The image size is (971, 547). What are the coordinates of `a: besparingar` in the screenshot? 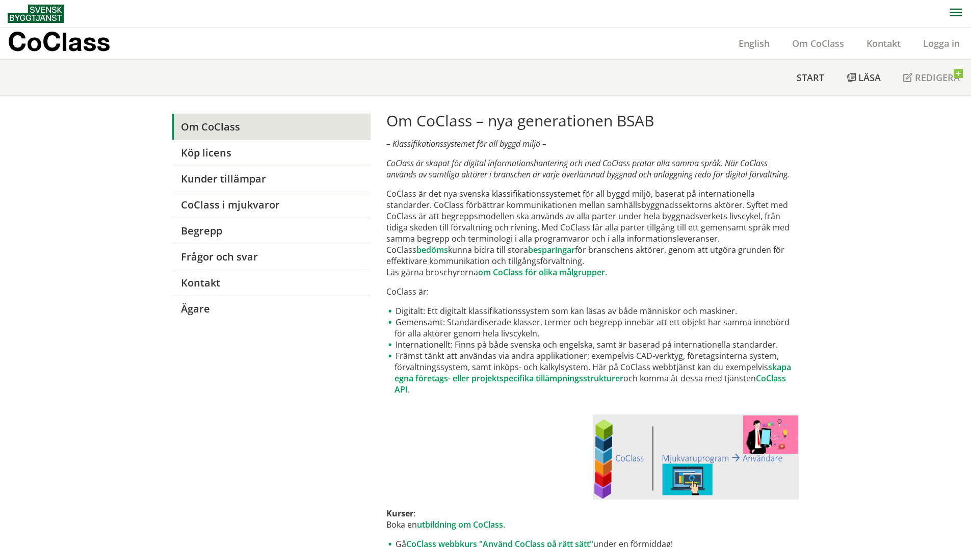 It's located at (551, 250).